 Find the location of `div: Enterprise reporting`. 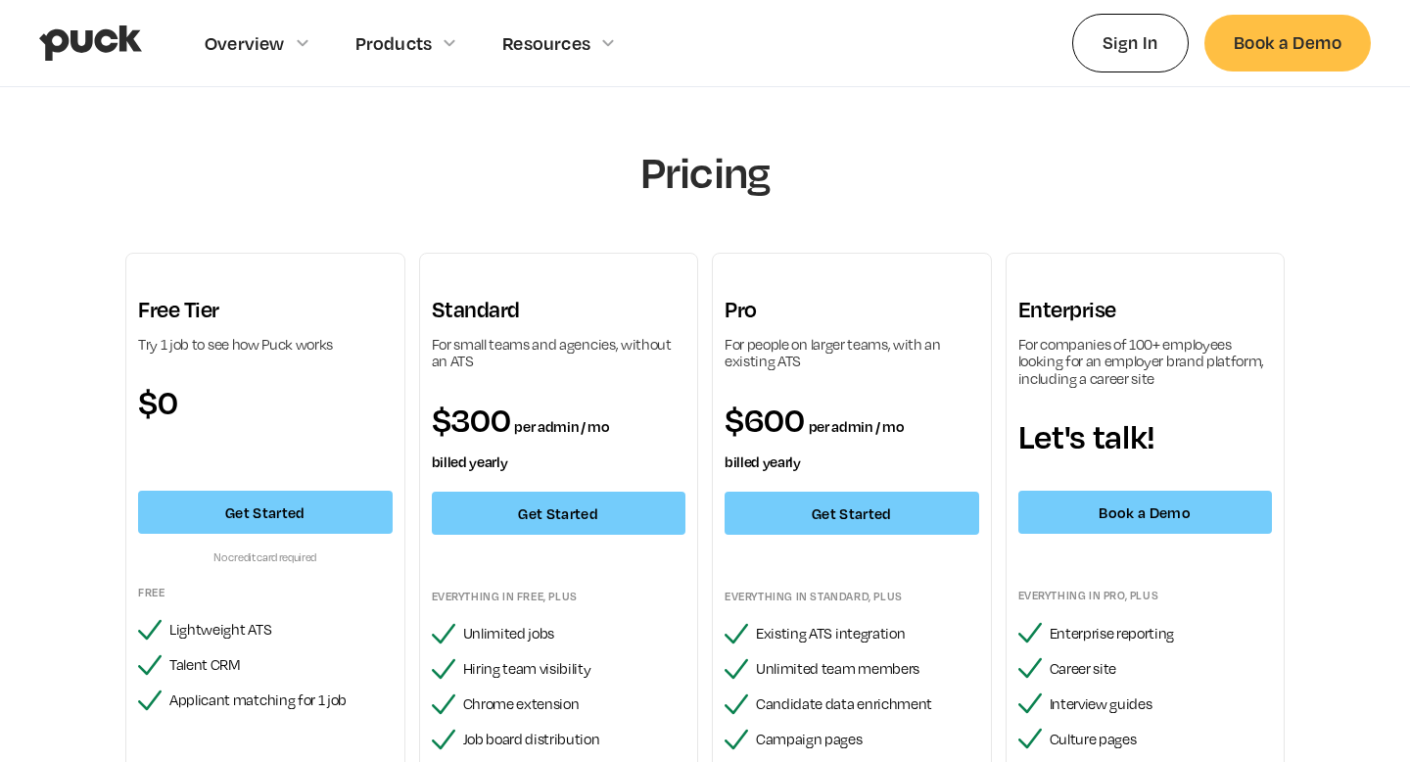

div: Enterprise reporting is located at coordinates (1161, 633).